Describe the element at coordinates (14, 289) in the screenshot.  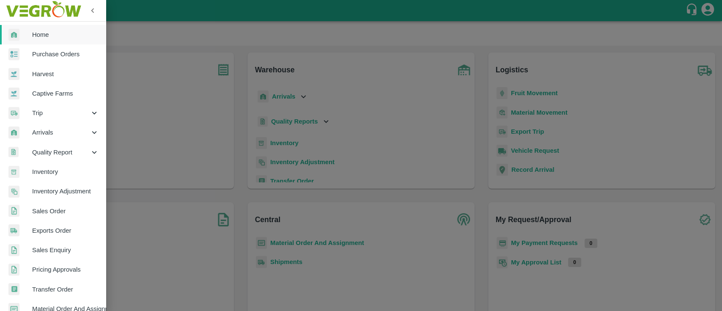
I see `img: whTransfer` at that location.